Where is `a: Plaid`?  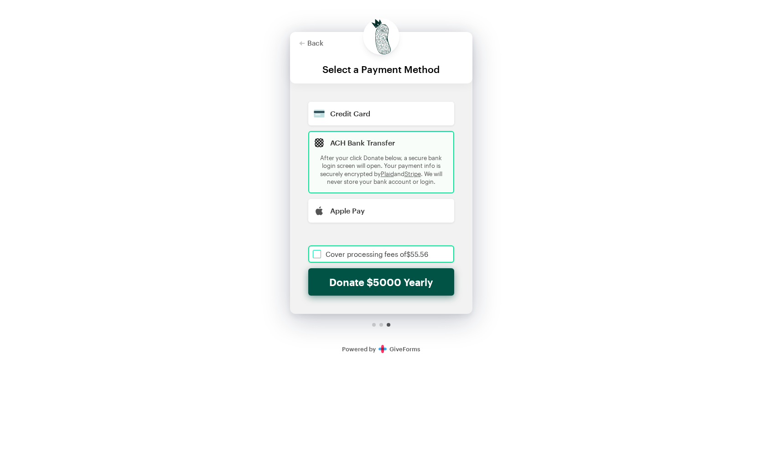
a: Plaid is located at coordinates (387, 174).